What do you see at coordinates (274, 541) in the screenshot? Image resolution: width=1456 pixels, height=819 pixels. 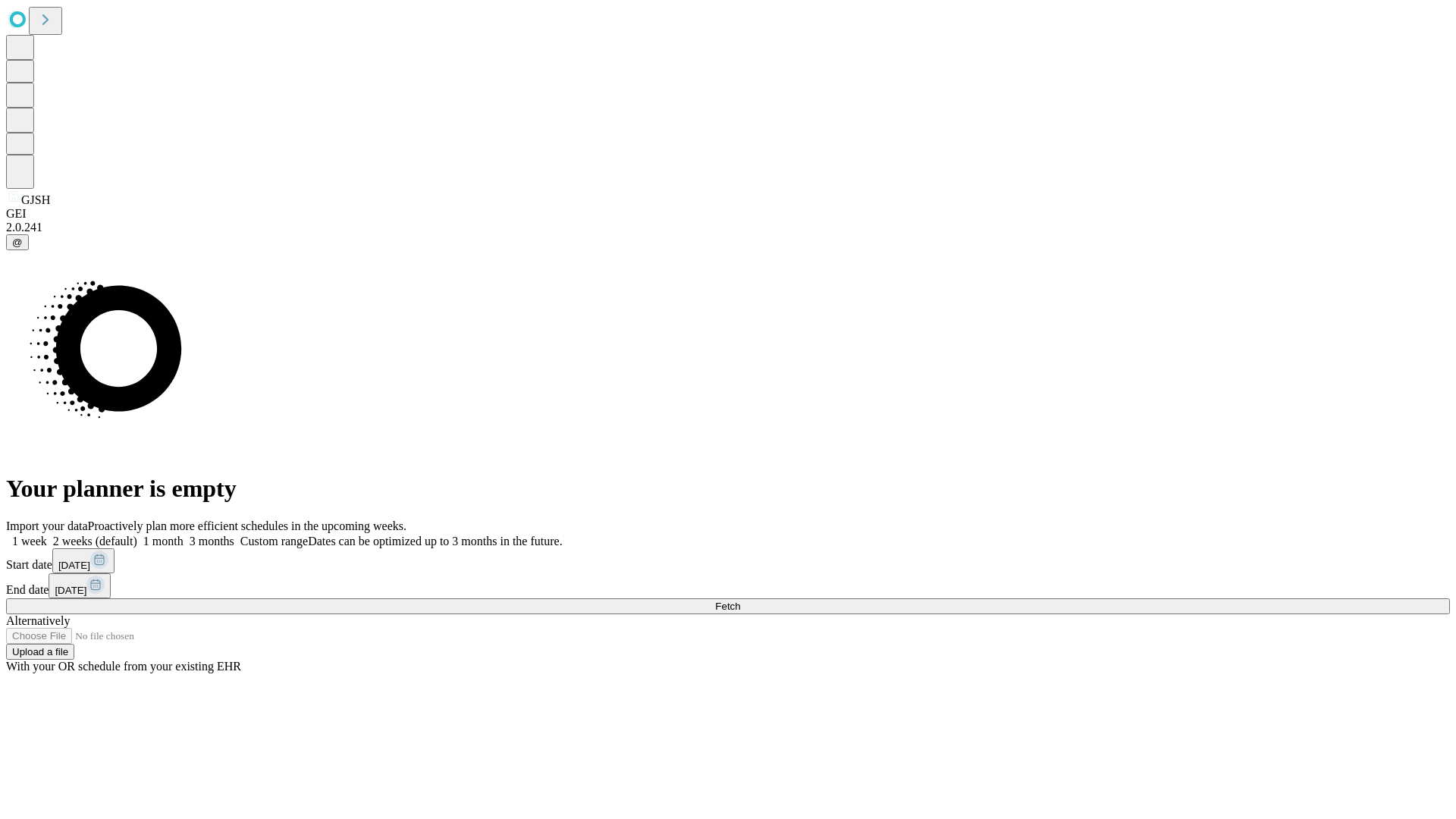 I see `span: Custom range` at bounding box center [274, 541].